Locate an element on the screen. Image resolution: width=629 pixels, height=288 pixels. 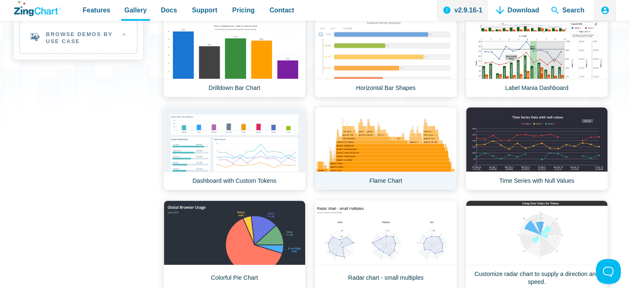
a: Horizontal Bar Shapes is located at coordinates (386, 55).